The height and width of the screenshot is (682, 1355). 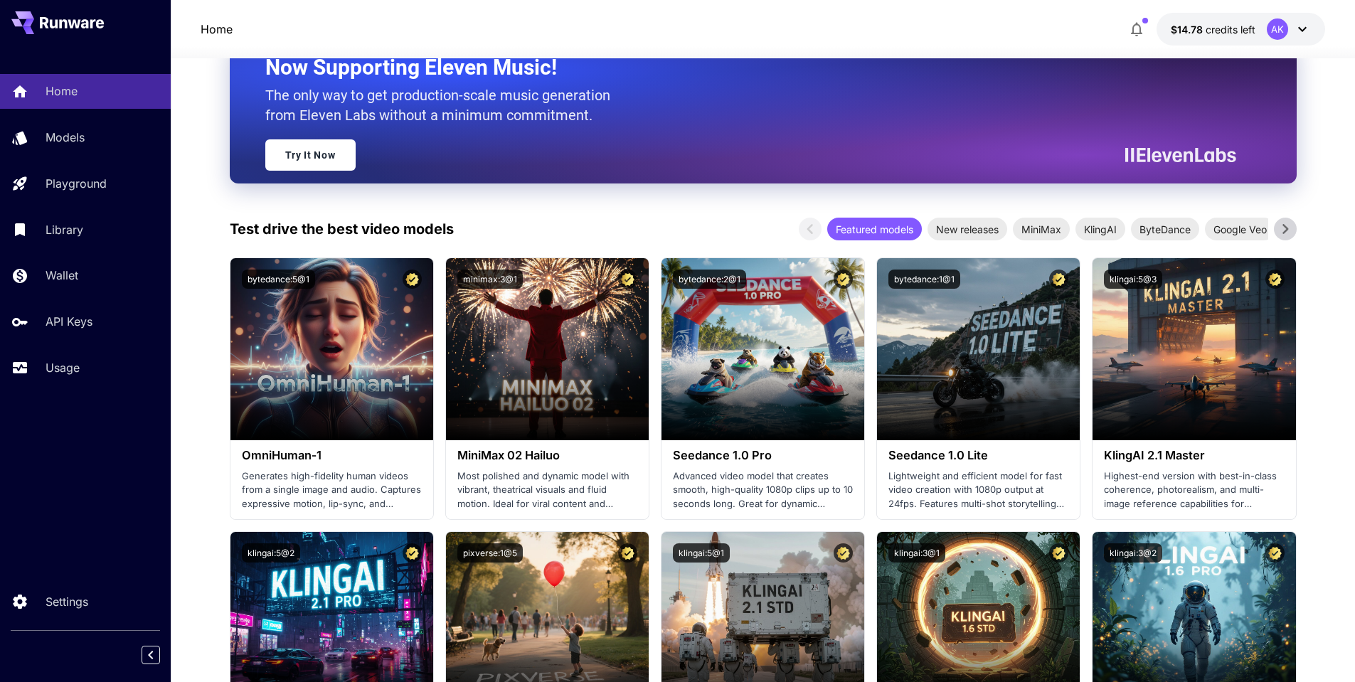 I want to click on div: ByteDance, so click(x=1165, y=229).